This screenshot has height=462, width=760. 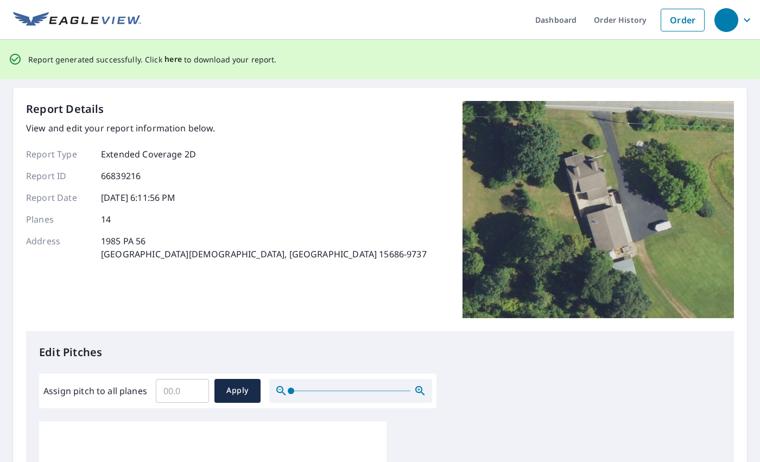 I want to click on input: 00.0, so click(x=182, y=391).